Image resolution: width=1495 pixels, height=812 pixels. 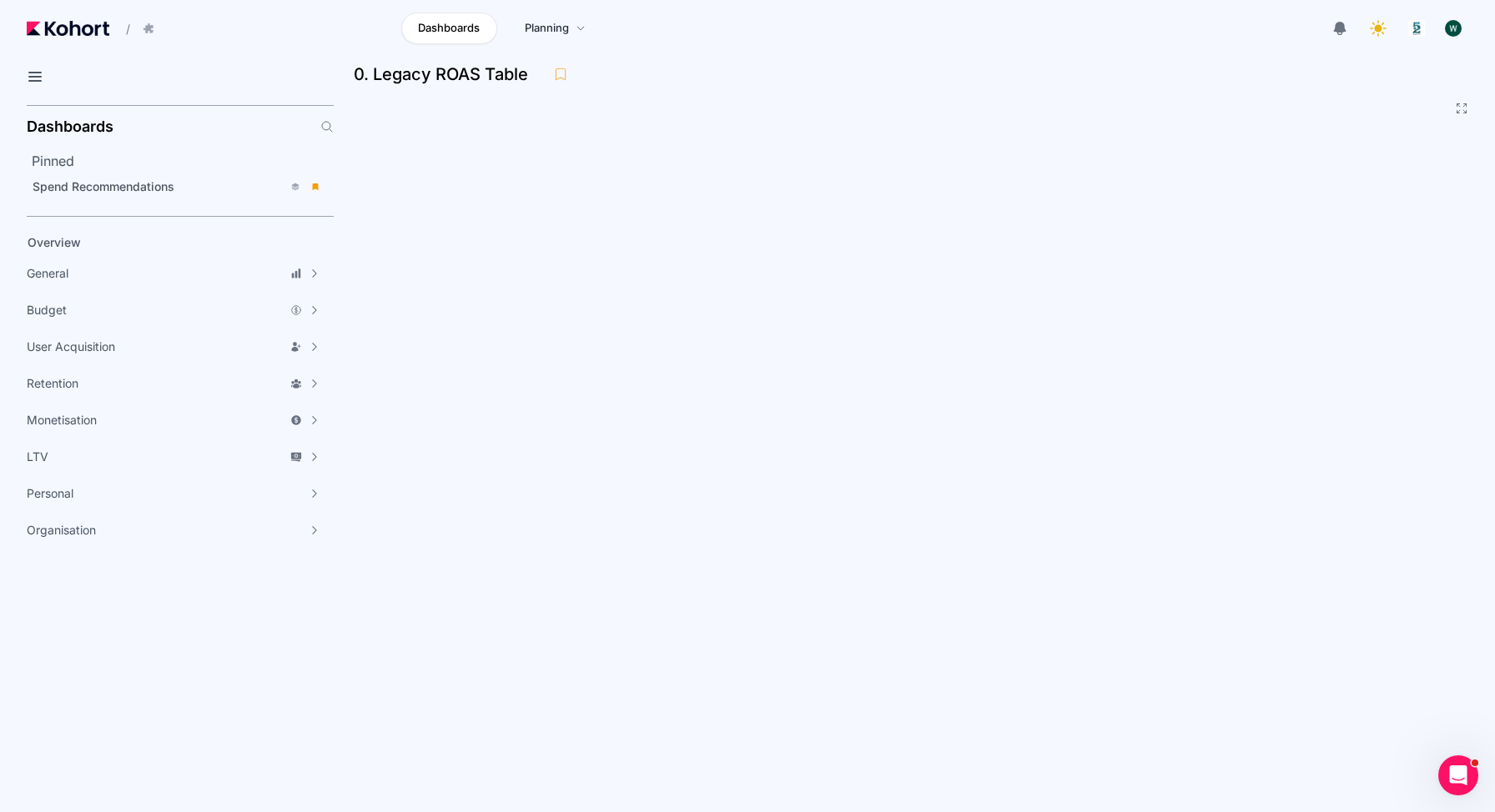 What do you see at coordinates (50, 494) in the screenshot?
I see `span: Personal` at bounding box center [50, 494].